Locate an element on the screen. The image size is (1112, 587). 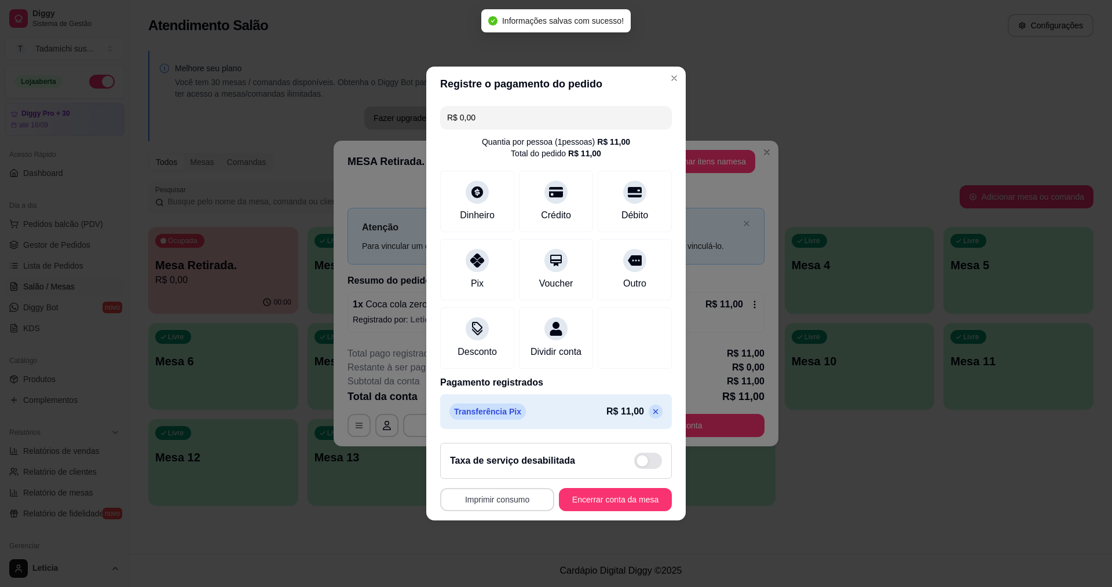
button: Imprimir consumo is located at coordinates (497, 500).